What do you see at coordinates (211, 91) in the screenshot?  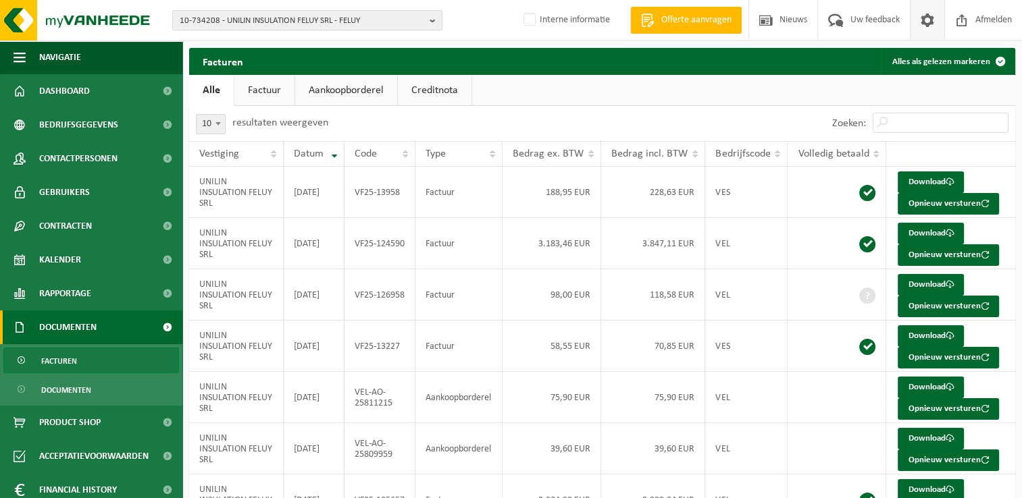 I see `a: Alle` at bounding box center [211, 91].